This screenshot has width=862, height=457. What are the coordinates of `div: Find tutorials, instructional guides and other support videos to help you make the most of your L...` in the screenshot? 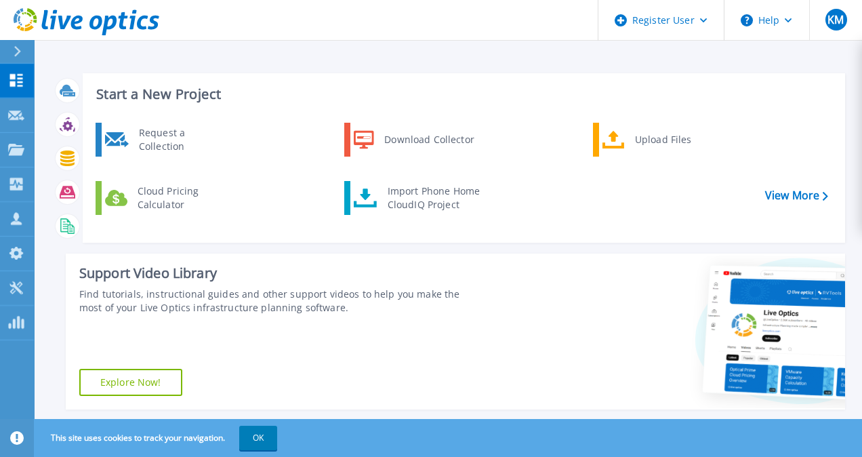 It's located at (282, 301).